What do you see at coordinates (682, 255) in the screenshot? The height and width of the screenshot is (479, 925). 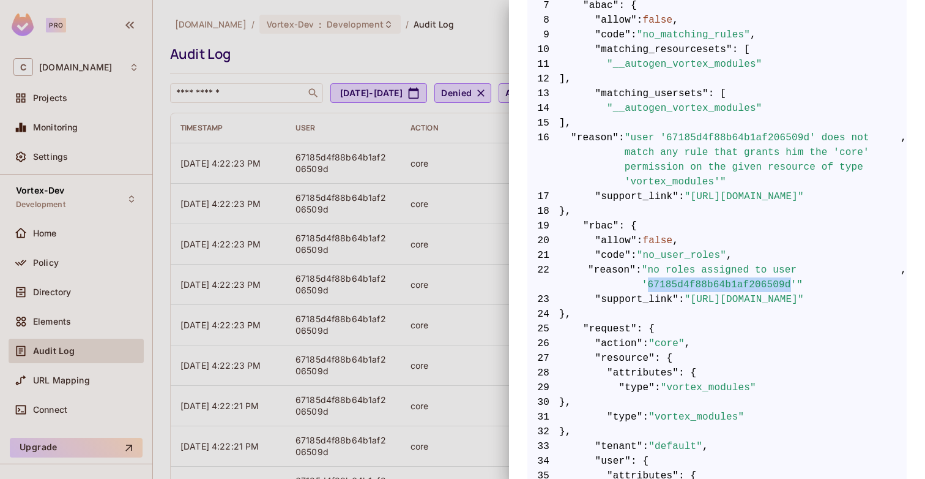 I see `span: "no_user_roles"` at bounding box center [682, 255].